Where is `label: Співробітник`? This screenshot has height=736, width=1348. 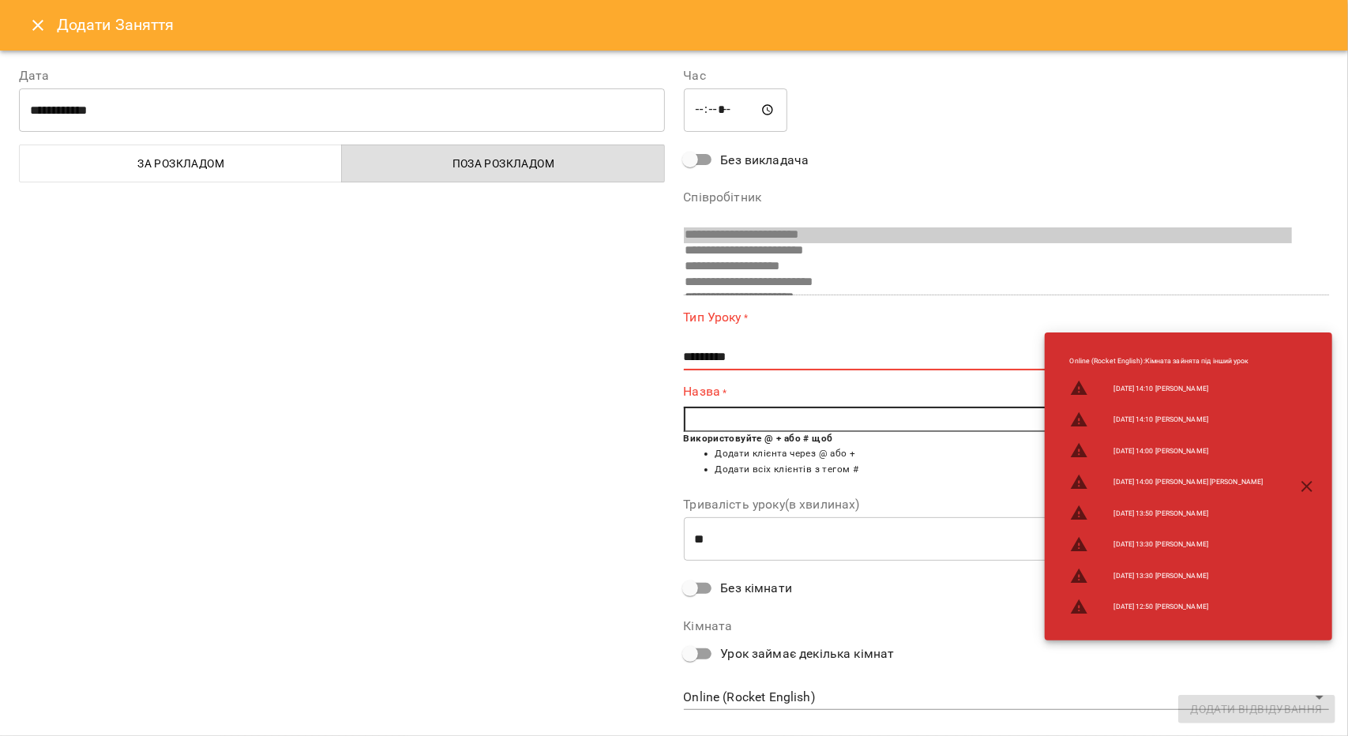
label: Співробітник is located at coordinates (1007, 197).